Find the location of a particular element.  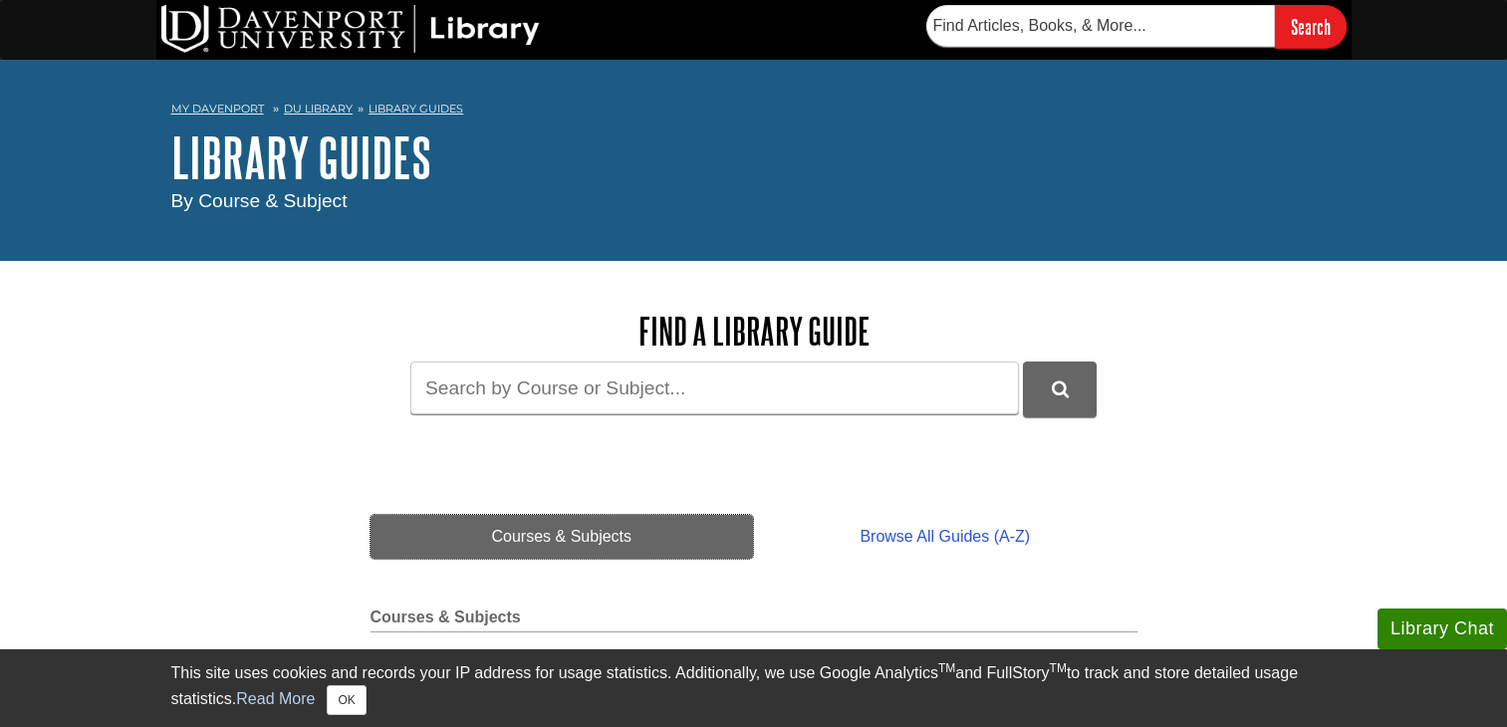

input: Find Articles, Books, & More... is located at coordinates (1101, 26).